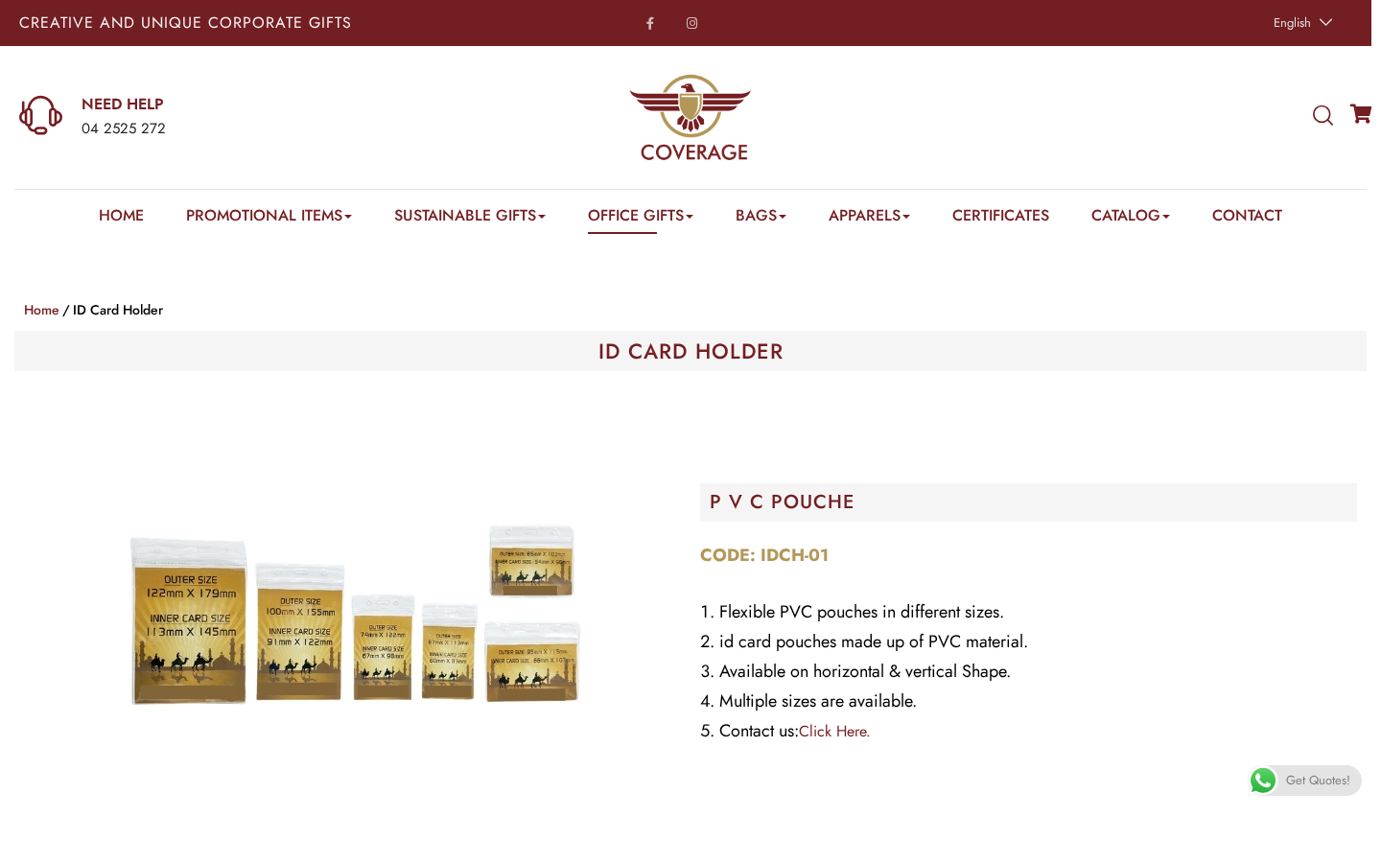 This screenshot has width=1381, height=863. Describe the element at coordinates (1033, 503) in the screenshot. I see `h2: P V C POUCHE​` at that location.